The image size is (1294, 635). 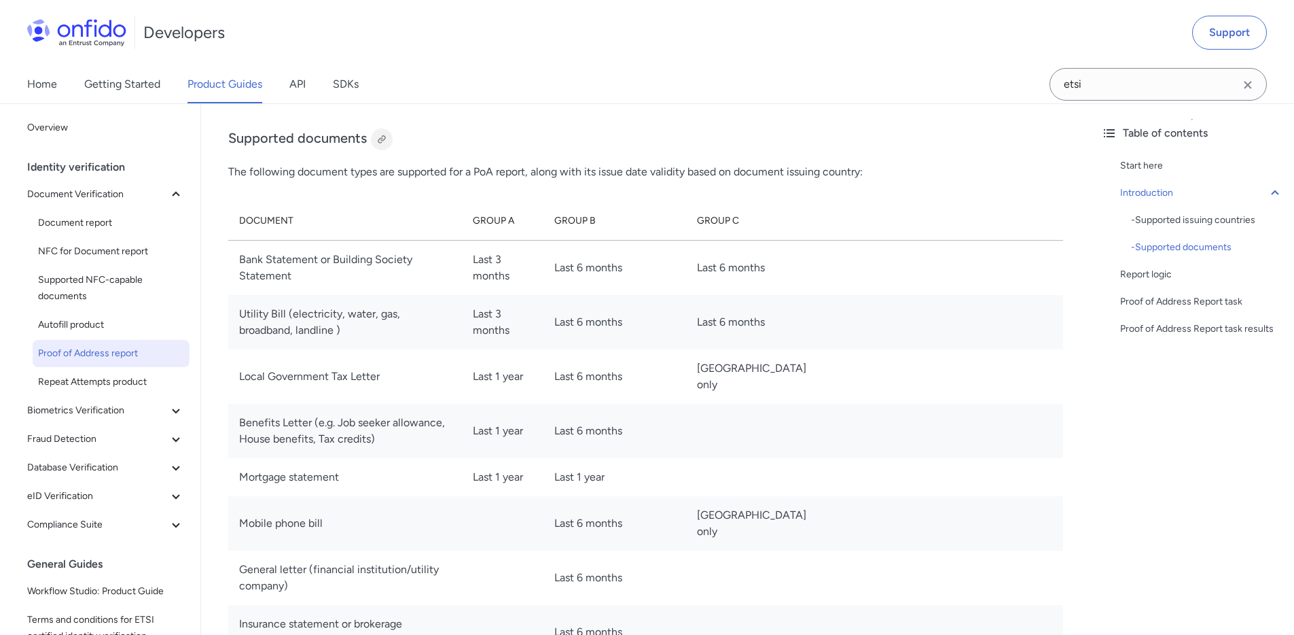 I want to click on a: Workflow Studio: Product Guide, so click(x=105, y=591).